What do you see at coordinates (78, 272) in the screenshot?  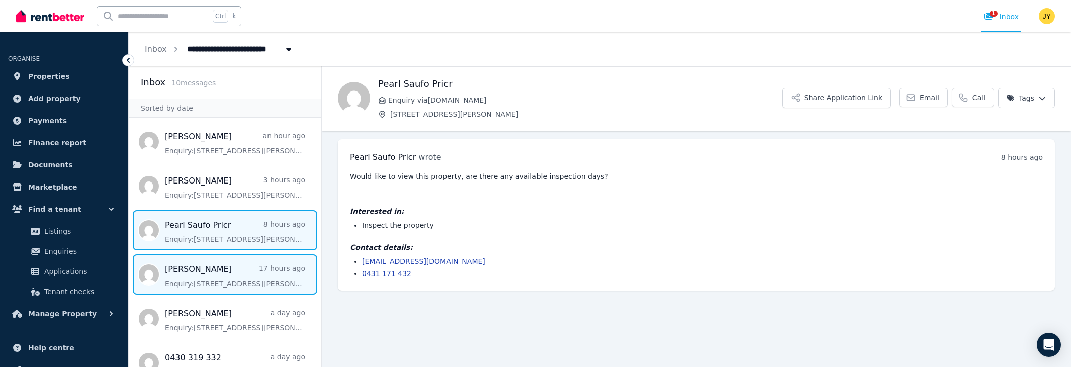 I see `span: Applications` at bounding box center [78, 272].